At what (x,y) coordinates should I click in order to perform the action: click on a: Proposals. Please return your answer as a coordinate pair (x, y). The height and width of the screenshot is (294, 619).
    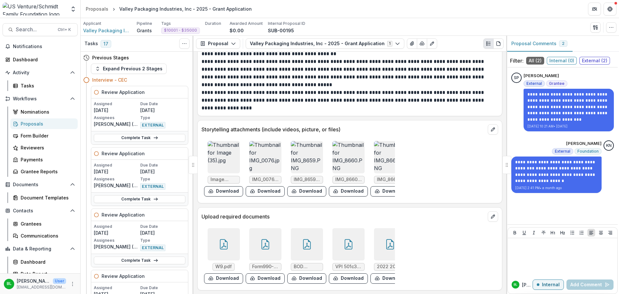
    Looking at the image, I should click on (97, 9).